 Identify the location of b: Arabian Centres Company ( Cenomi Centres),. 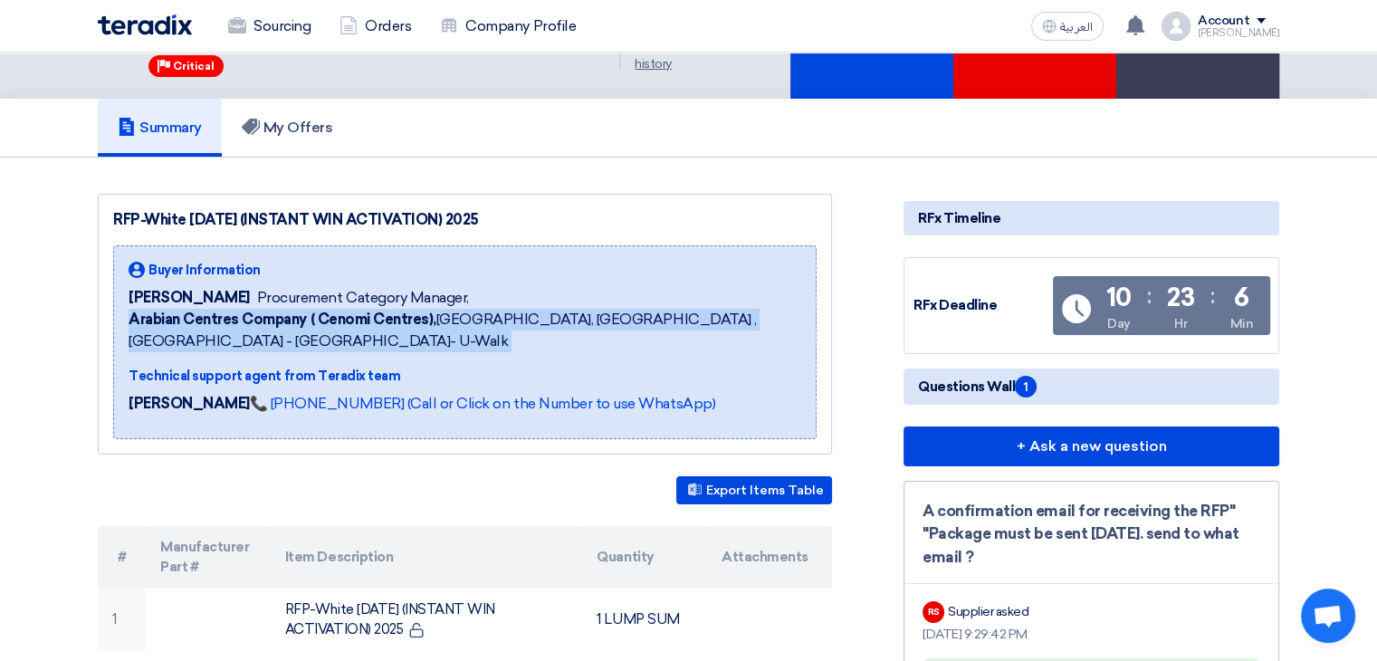
(283, 319).